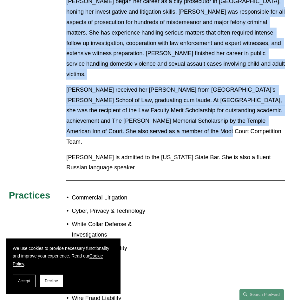 This screenshot has width=294, height=300. What do you see at coordinates (109, 230) in the screenshot?
I see `p: White Collar Defense & Investigations` at bounding box center [109, 230].